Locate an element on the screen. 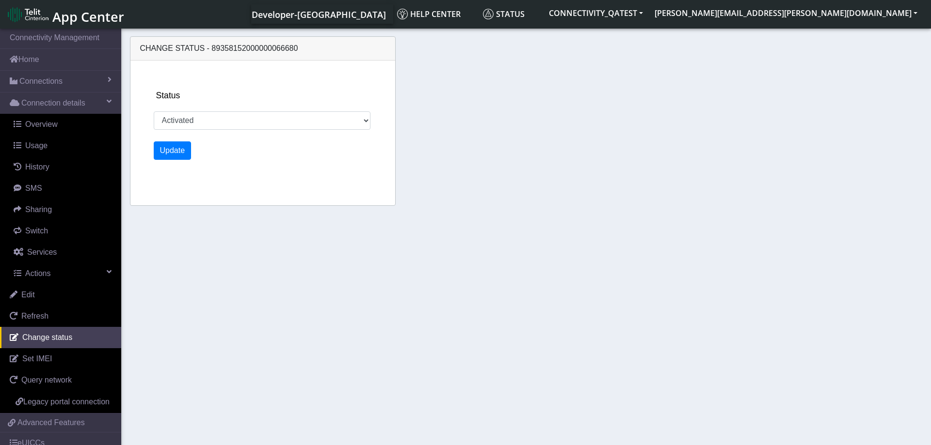 The image size is (931, 445). span: Connection details is located at coordinates (53, 103).